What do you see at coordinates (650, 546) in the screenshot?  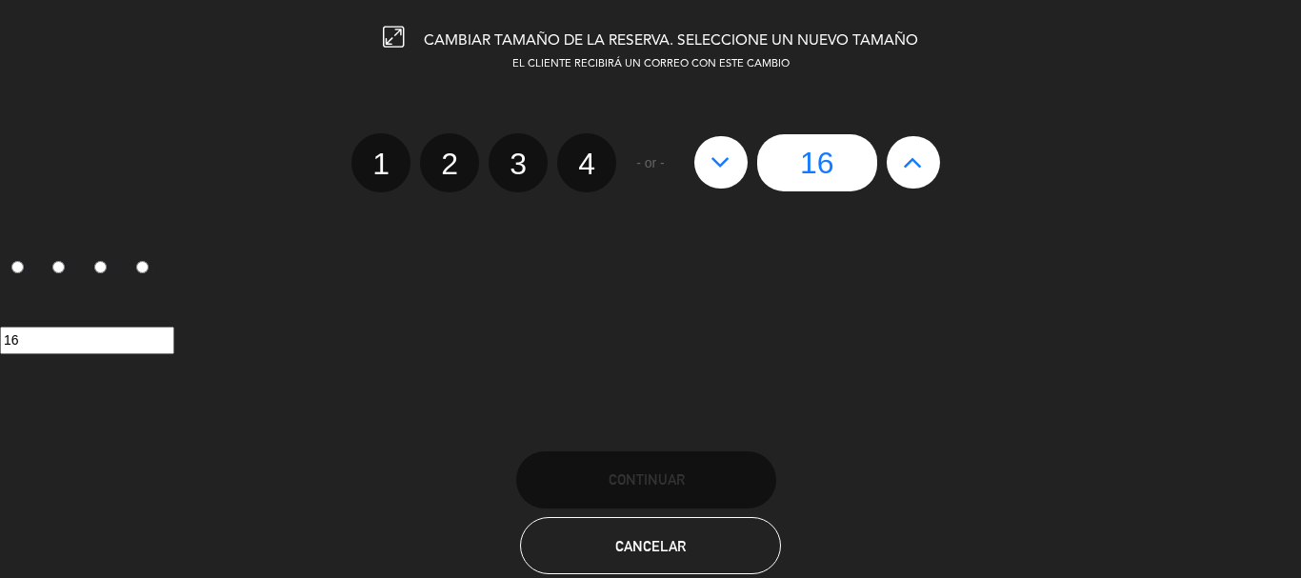 I see `button: Cancelar` at bounding box center [650, 546].